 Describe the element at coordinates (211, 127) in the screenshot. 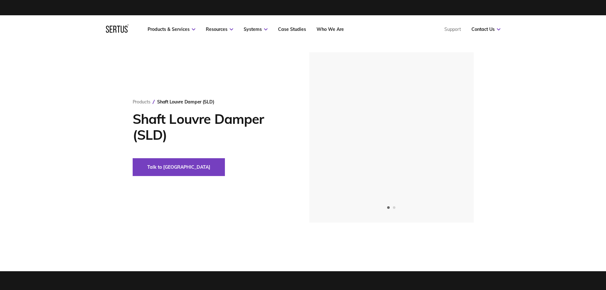

I see `h1: Shaft Louvre Damper (SLD)` at that location.